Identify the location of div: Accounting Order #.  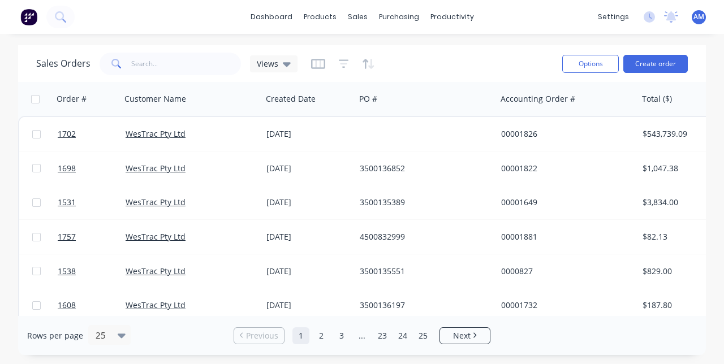
(538, 99).